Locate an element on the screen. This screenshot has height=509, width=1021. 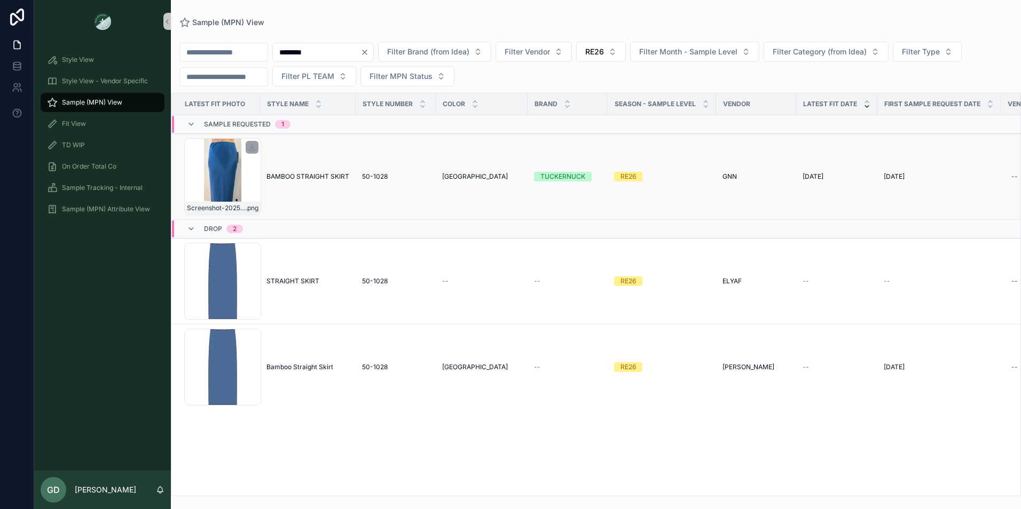
div: 2 is located at coordinates (234, 229).